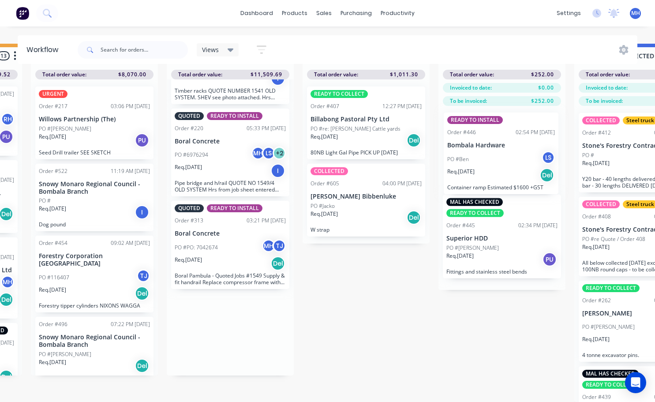 The image size is (655, 402). Describe the element at coordinates (546, 88) in the screenshot. I see `span: $0.00` at that location.